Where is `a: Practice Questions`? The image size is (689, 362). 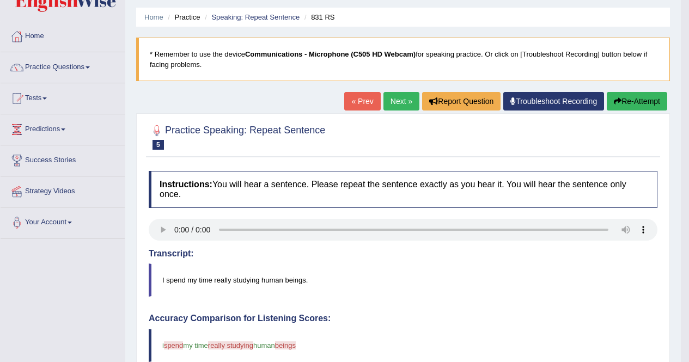
a: Practice Questions is located at coordinates (63, 66).